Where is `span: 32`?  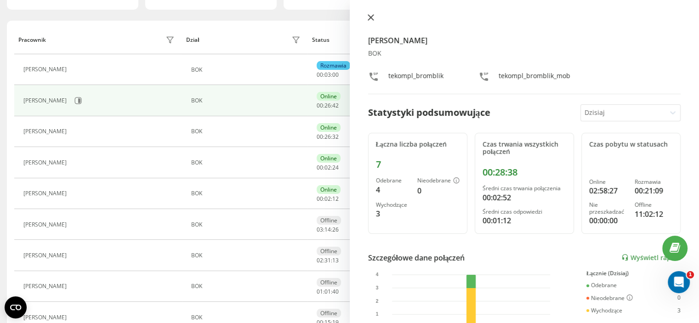 span: 32 is located at coordinates (336, 137).